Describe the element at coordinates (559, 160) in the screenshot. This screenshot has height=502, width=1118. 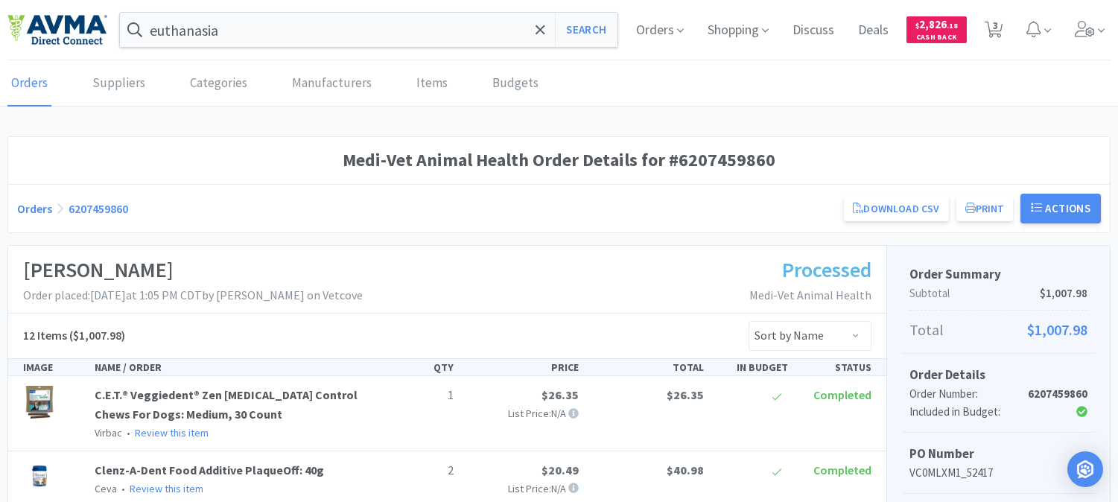
I see `h1: Medi-Vet Animal Health Order Details for #6207459860` at that location.